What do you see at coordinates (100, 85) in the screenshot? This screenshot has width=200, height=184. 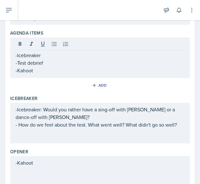 I see `button: Add` at bounding box center [100, 85].